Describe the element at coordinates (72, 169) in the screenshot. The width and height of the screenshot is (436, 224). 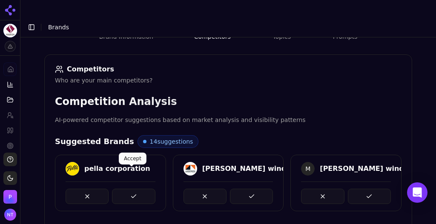
I see `img: pella corporation` at that location.